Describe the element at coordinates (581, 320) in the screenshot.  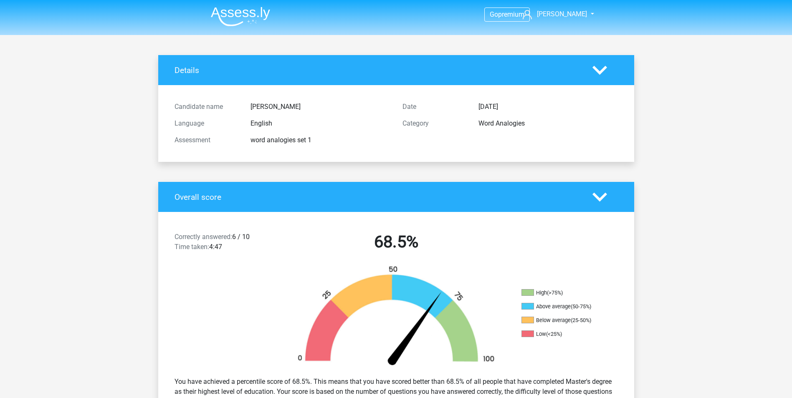
I see `div: (25-50%)` at that location.